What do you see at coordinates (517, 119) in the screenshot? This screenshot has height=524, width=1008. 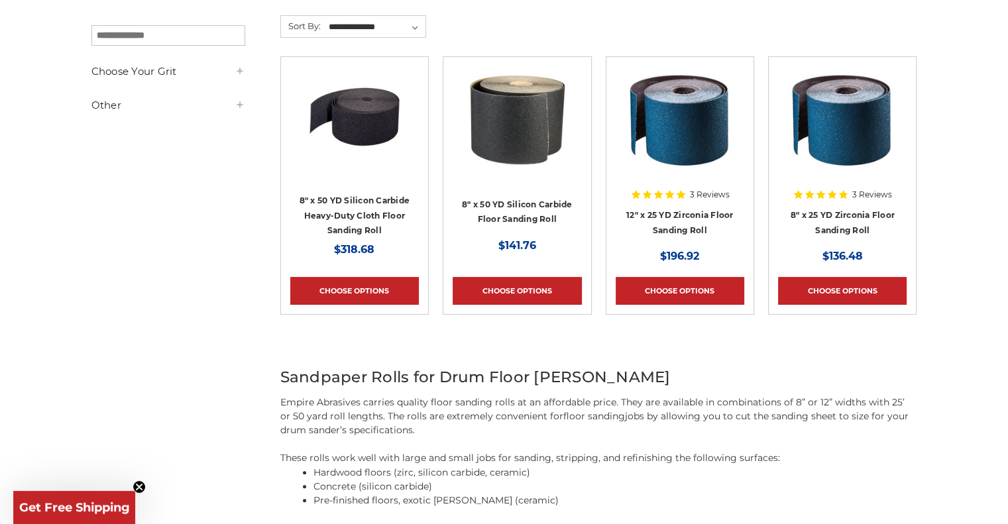 I see `img: Silicon Carbide 8" x 50 YD Floor Sanding Roll` at bounding box center [517, 119].